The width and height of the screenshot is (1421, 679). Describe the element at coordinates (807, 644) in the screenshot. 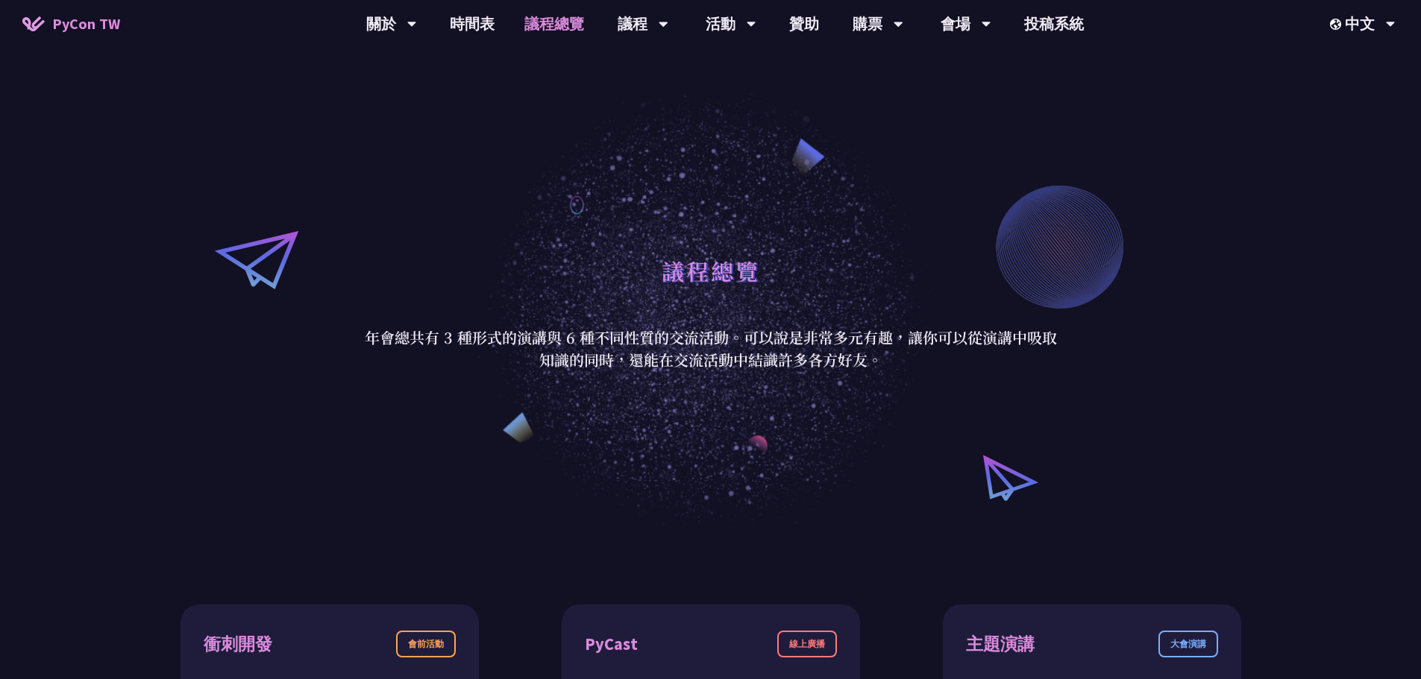

I see `div: 線上廣播` at that location.